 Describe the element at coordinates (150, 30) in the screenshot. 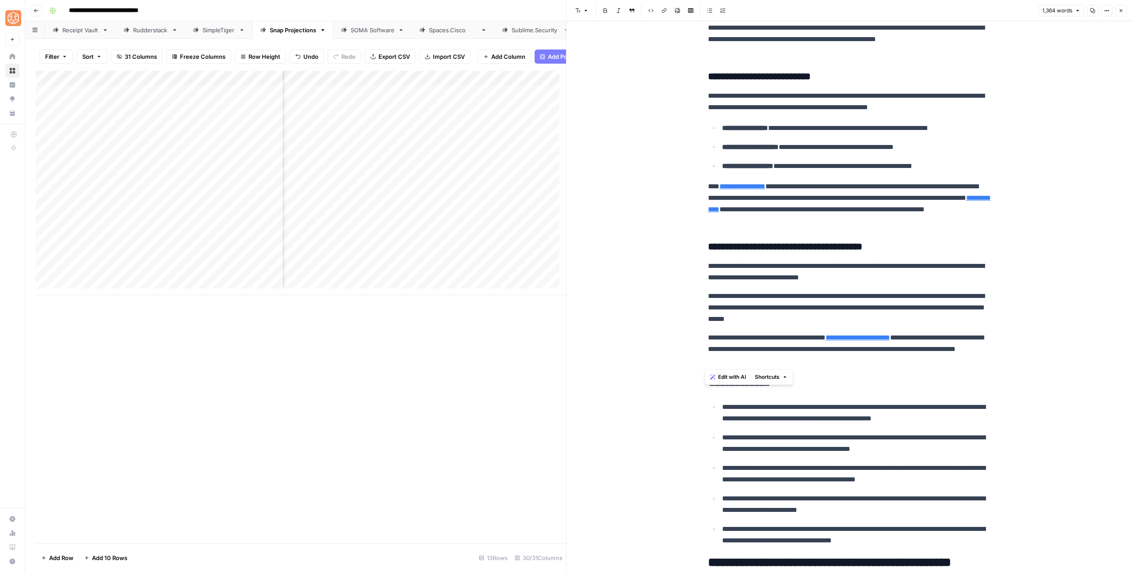

I see `div: Rudderstack` at that location.